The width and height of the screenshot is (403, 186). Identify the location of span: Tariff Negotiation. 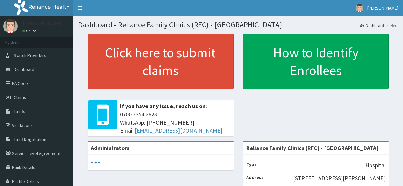
(30, 139).